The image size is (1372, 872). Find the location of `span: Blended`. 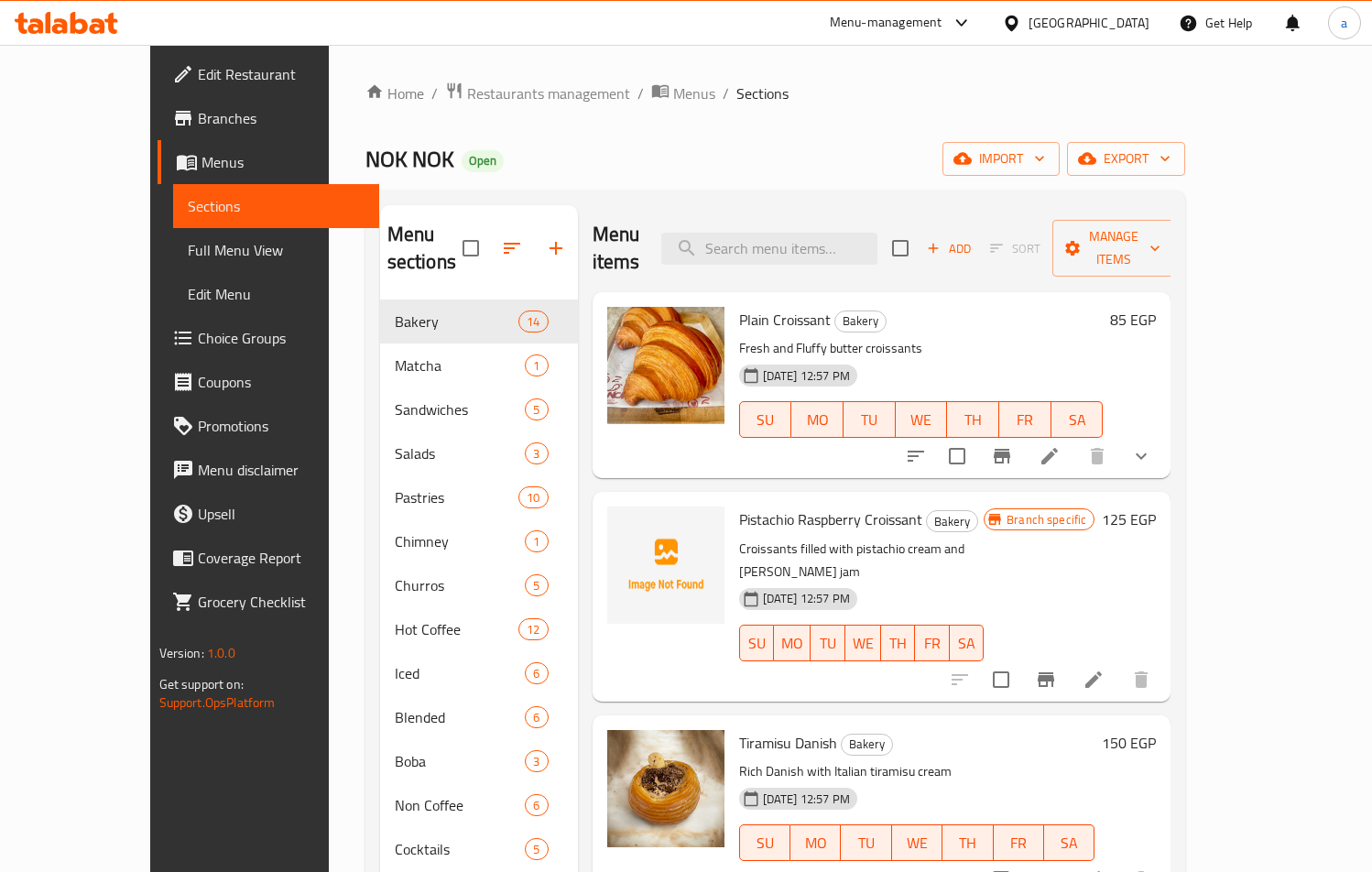

span: Blended is located at coordinates (460, 717).